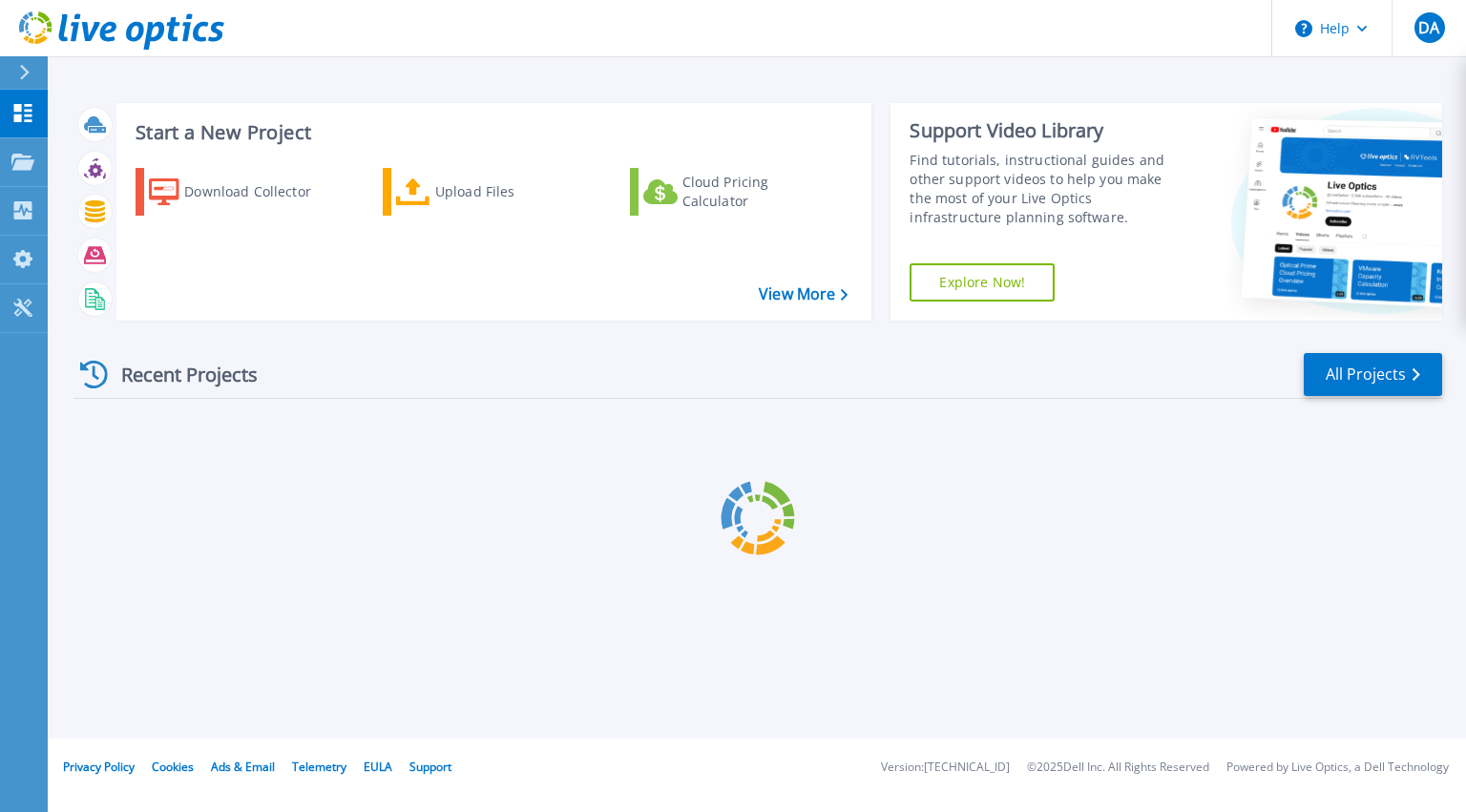  Describe the element at coordinates (378, 766) in the screenshot. I see `a: EULA` at that location.